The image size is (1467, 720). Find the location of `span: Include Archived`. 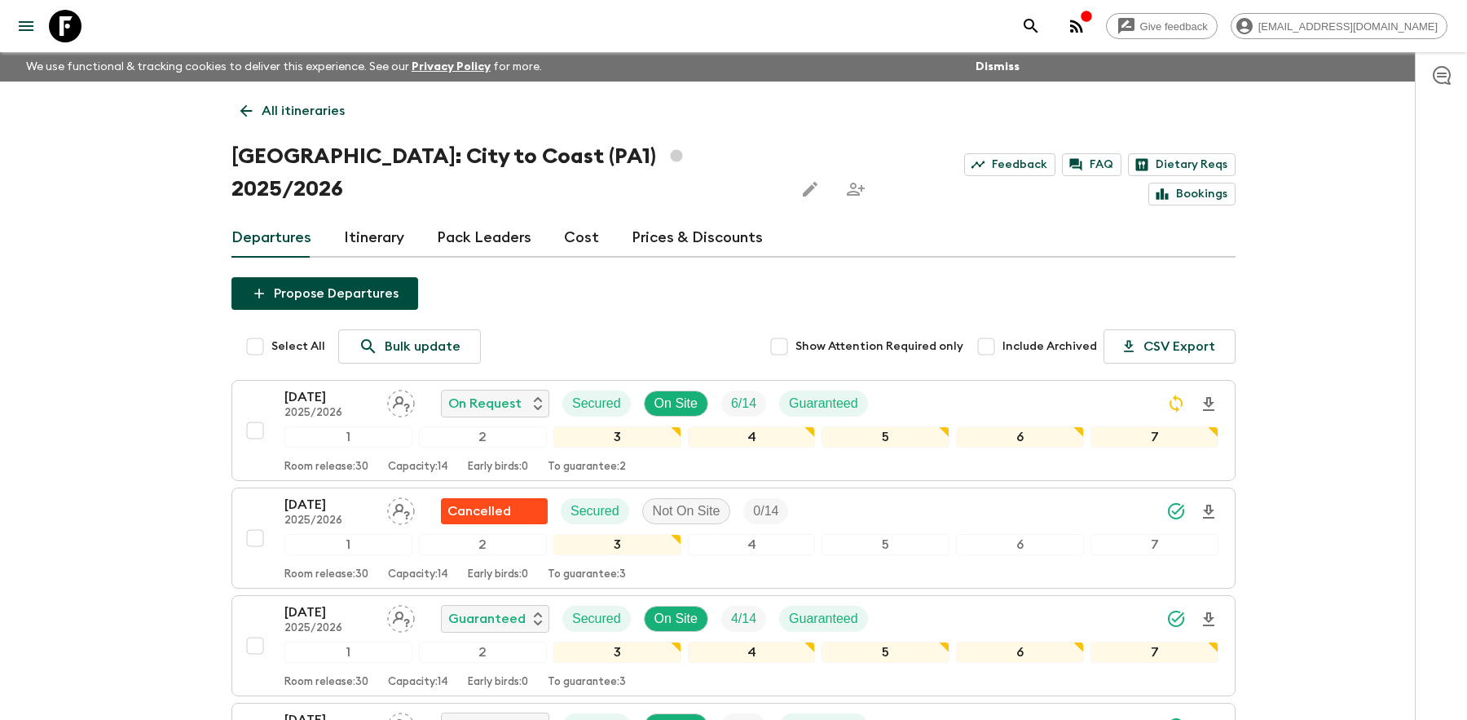

span: Include Archived is located at coordinates (1050, 346).